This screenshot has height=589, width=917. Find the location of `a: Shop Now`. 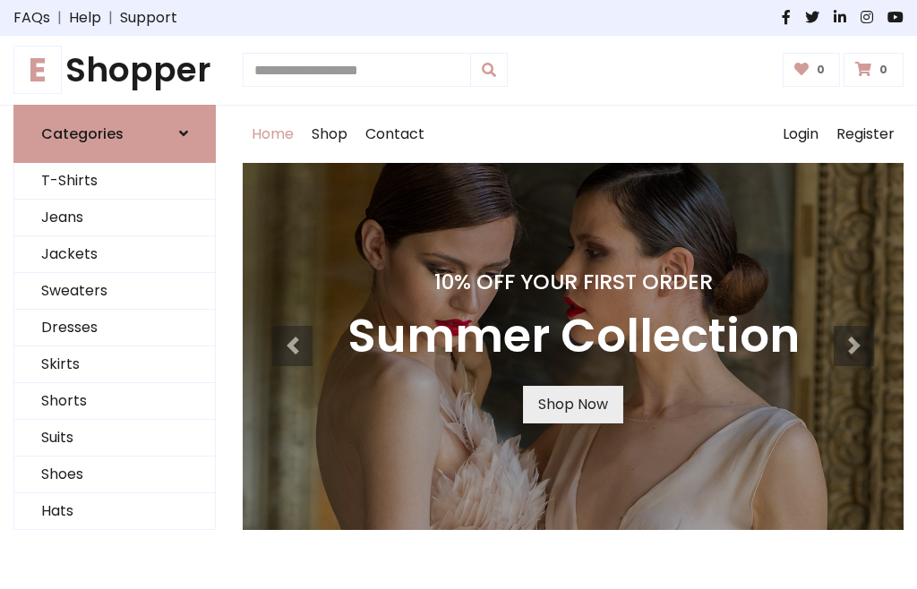

a: Shop Now is located at coordinates (573, 405).